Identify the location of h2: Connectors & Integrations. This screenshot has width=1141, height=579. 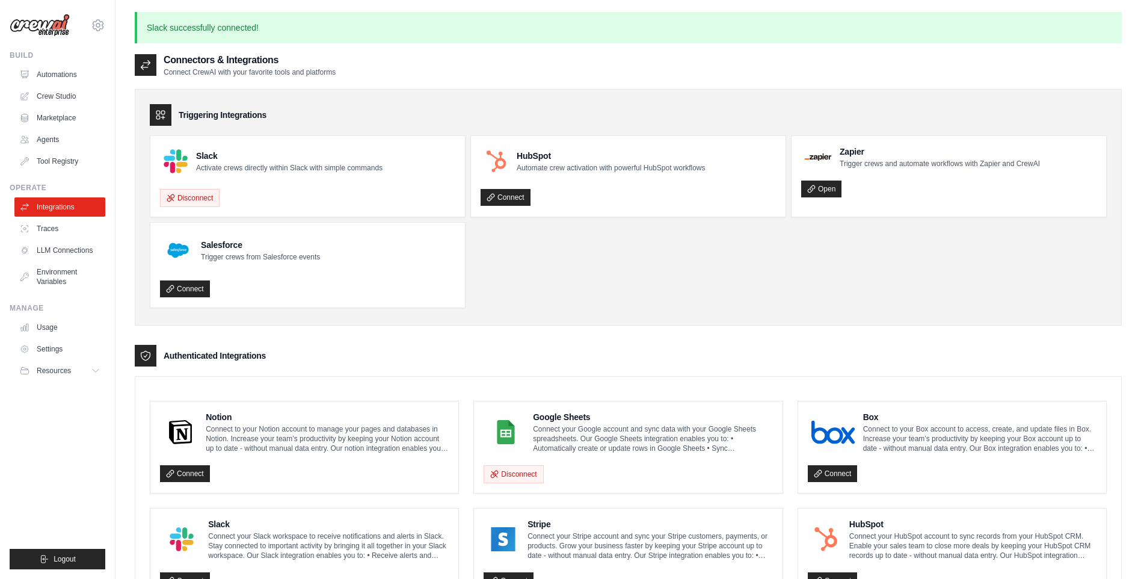
(250, 60).